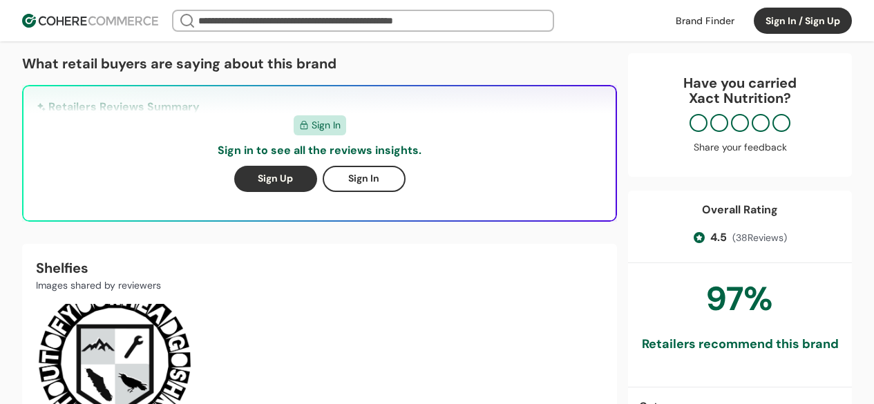 This screenshot has width=874, height=404. What do you see at coordinates (319, 64) in the screenshot?
I see `p: What retail buyers are saying about this brand` at bounding box center [319, 64].